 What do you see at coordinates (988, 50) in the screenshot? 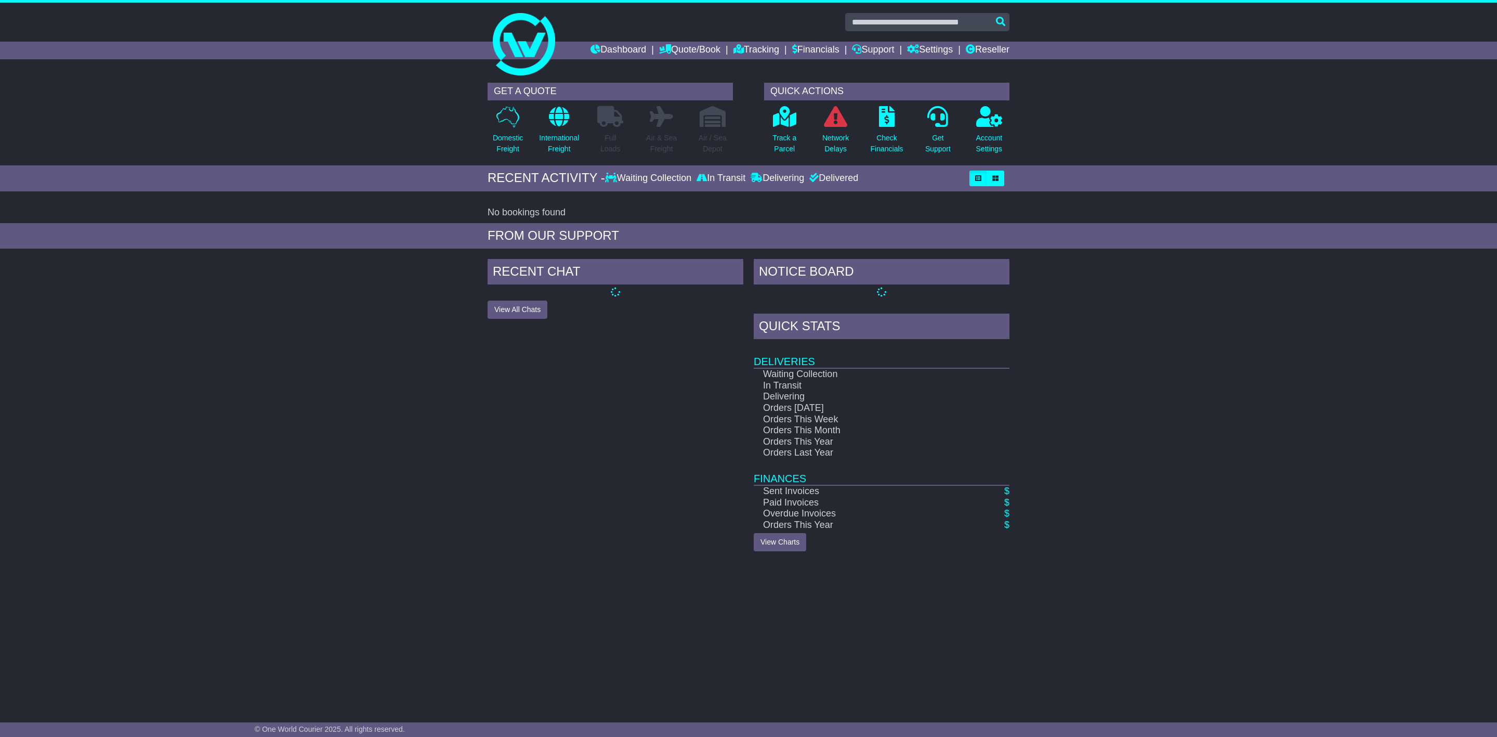
I see `a: Reseller` at bounding box center [988, 50].